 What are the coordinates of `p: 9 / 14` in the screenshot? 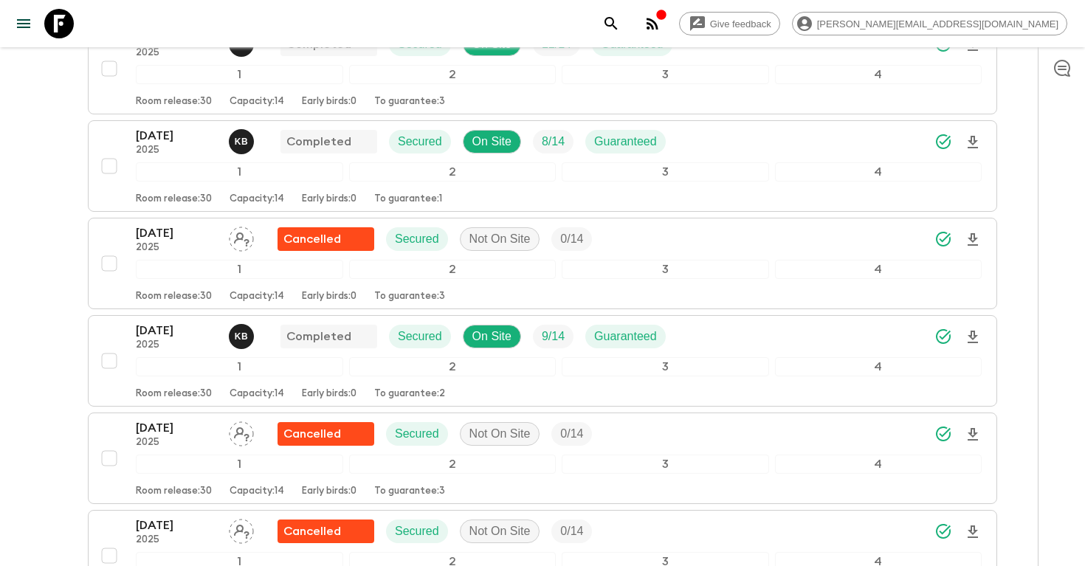 It's located at (553, 337).